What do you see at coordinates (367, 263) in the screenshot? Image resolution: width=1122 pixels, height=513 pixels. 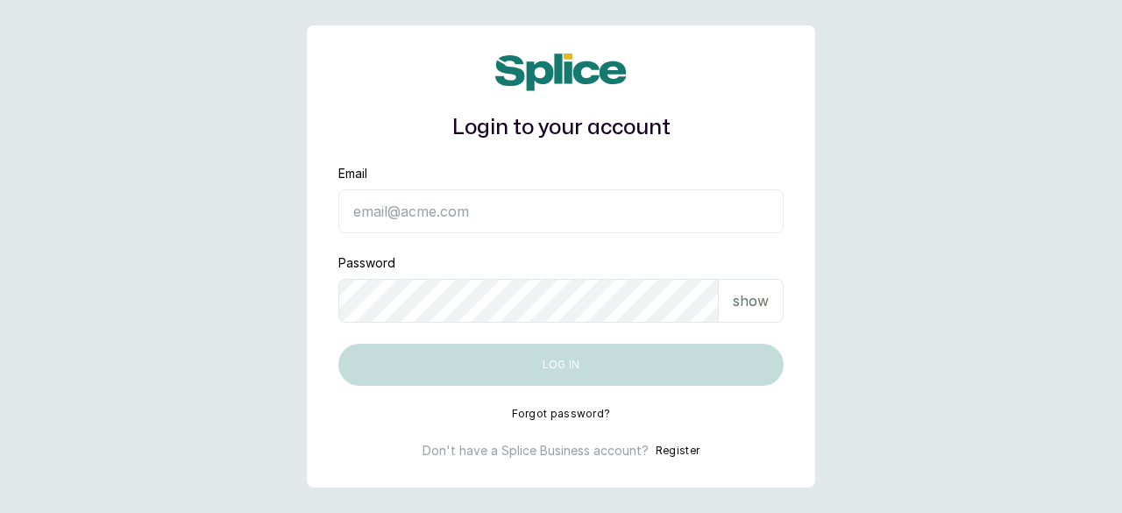 I see `label: Password` at bounding box center [367, 263].